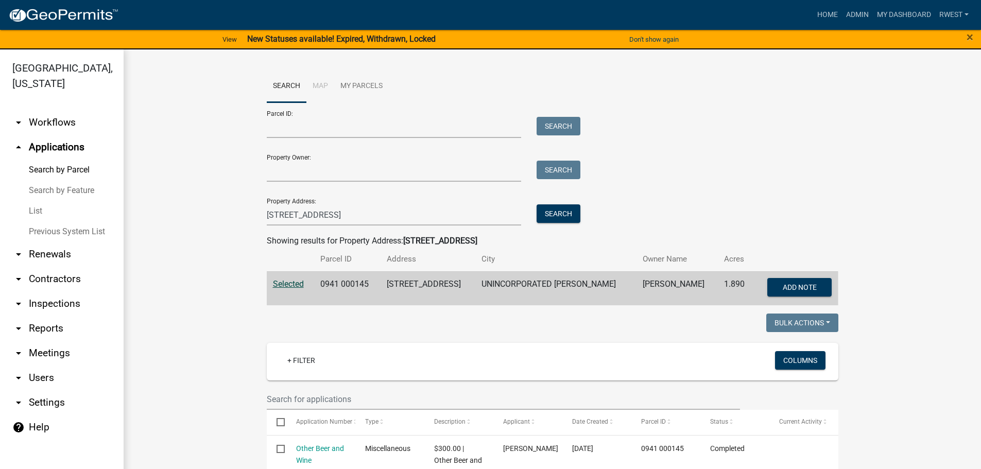 The width and height of the screenshot is (981, 469). I want to click on button: Add Note, so click(799, 287).